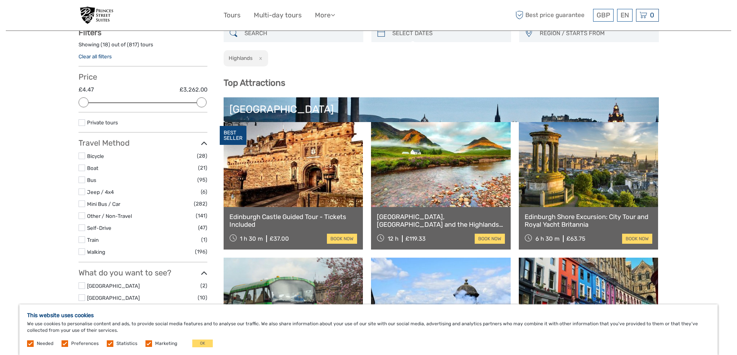 This screenshot has height=355, width=737. Describe the element at coordinates (201, 252) in the screenshot. I see `span: (196)` at that location.